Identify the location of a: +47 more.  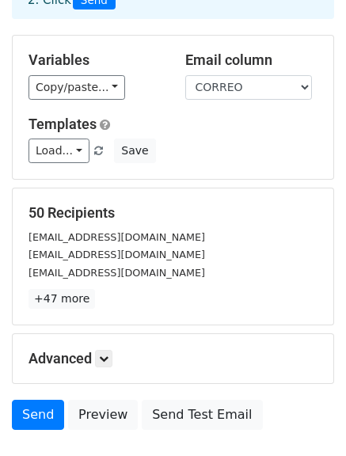
(62, 298).